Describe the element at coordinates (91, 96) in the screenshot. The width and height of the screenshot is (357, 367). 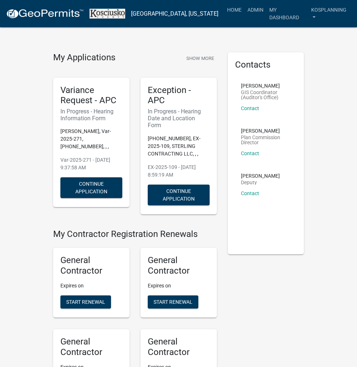
I see `h5: Variance Request - APC` at that location.